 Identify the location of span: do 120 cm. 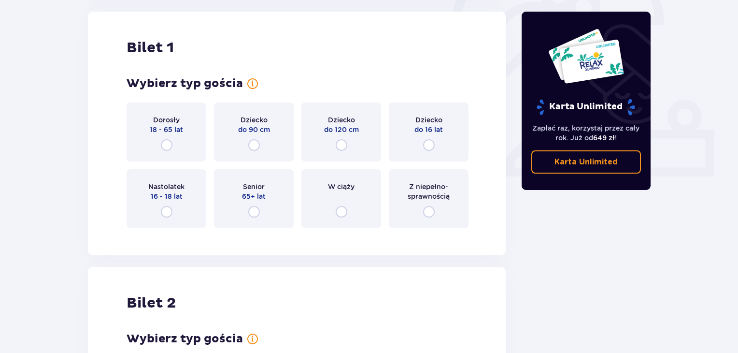
(341, 129).